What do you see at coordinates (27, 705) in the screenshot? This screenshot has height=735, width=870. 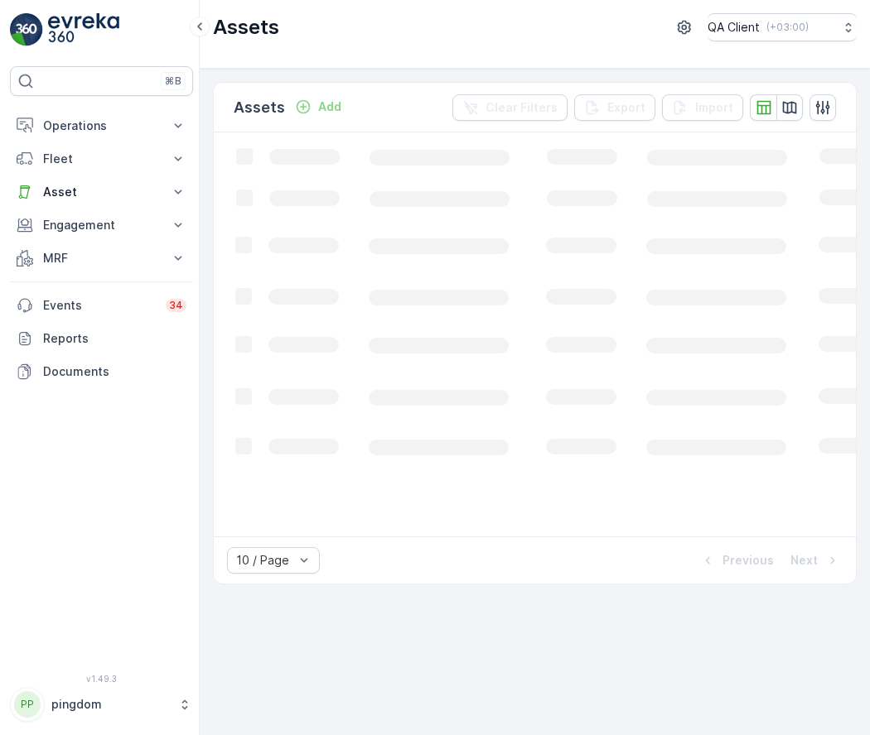 I see `div: PP` at bounding box center [27, 705].